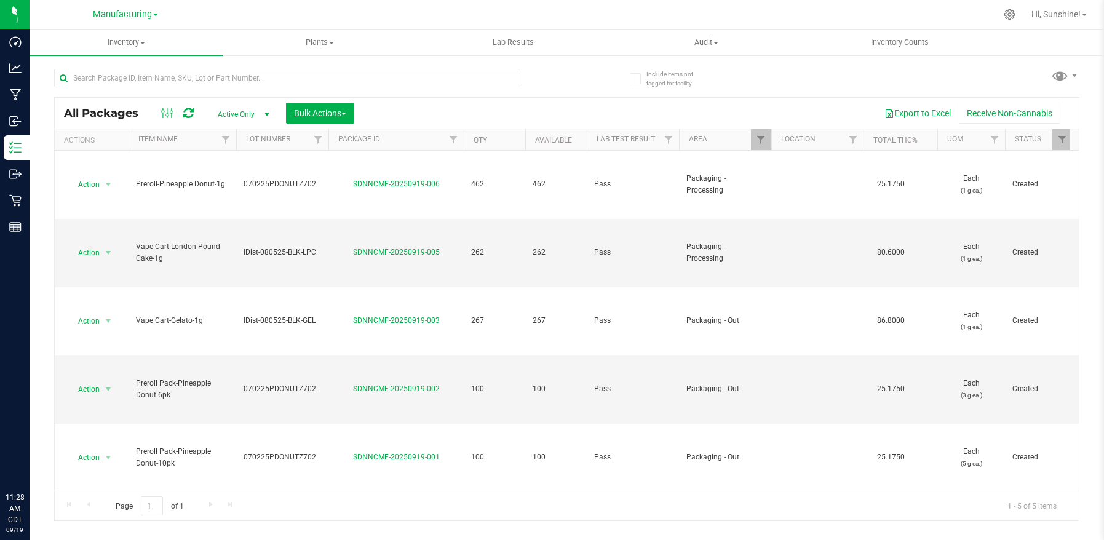  What do you see at coordinates (15, 148) in the screenshot?
I see `inline-svg: Inventory` at bounding box center [15, 148].